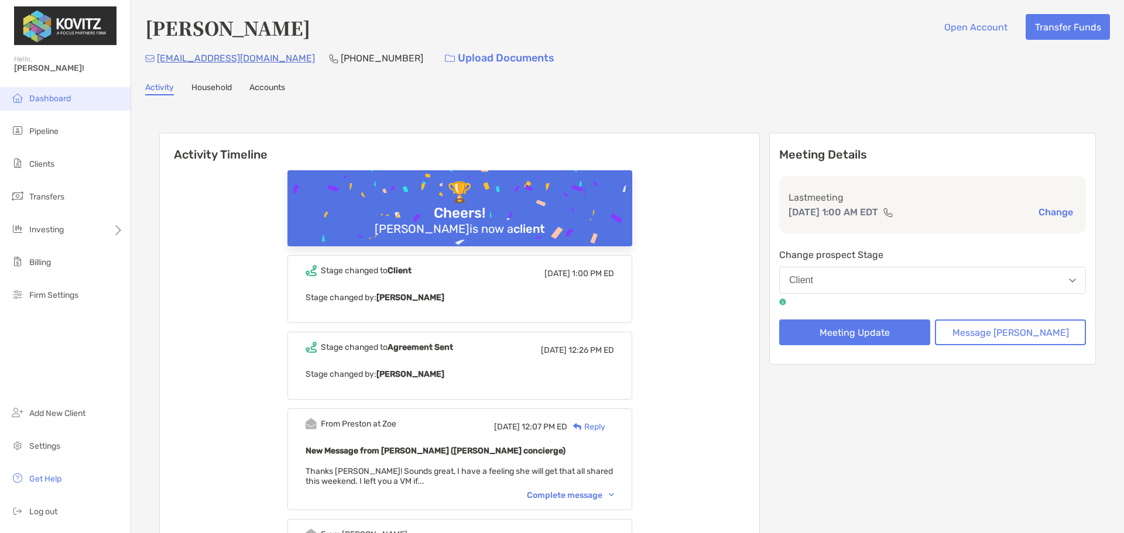 This screenshot has width=1124, height=533. What do you see at coordinates (40, 262) in the screenshot?
I see `span: Billing` at bounding box center [40, 262].